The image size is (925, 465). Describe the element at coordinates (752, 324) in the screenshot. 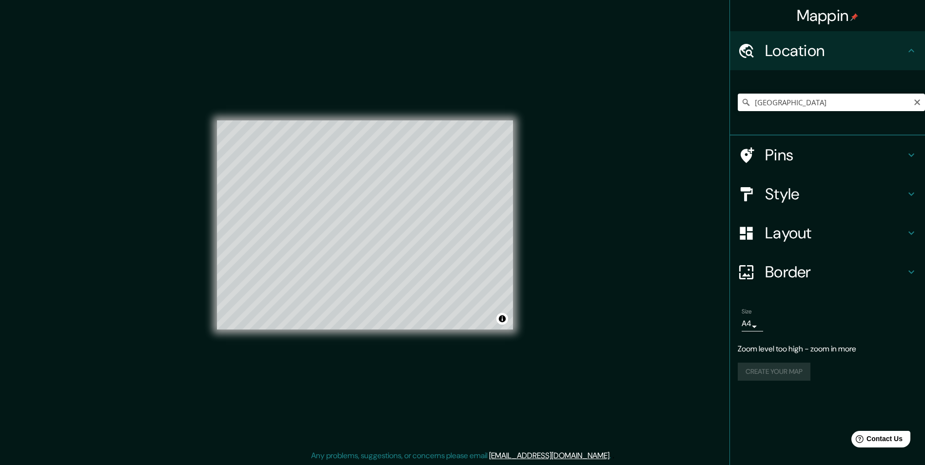

I see `div: A4` at that location.